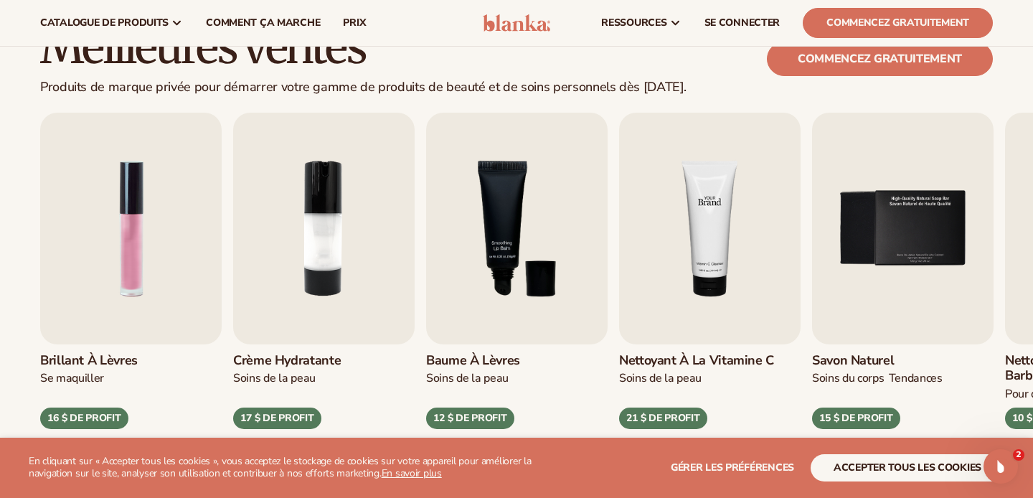  I want to click on button: Gérer les préférences, so click(732, 468).